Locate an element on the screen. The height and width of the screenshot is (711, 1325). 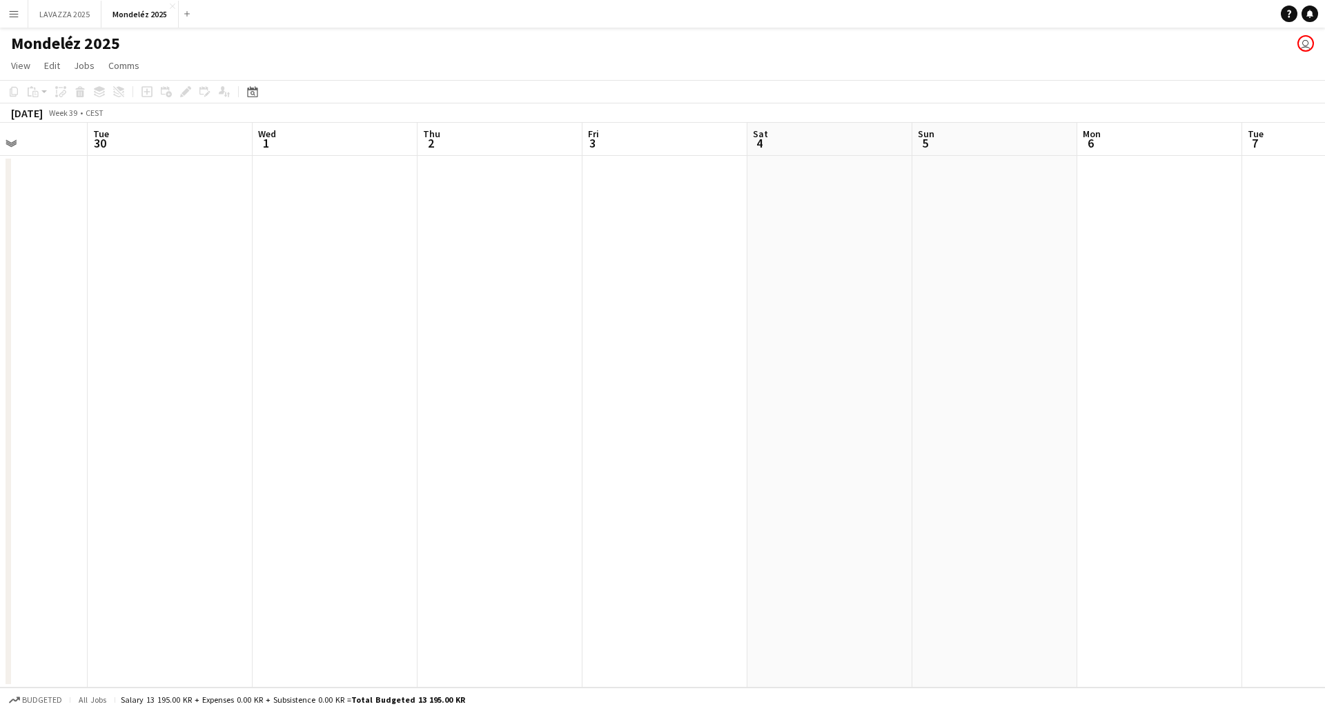
span: Sun is located at coordinates (926, 134).